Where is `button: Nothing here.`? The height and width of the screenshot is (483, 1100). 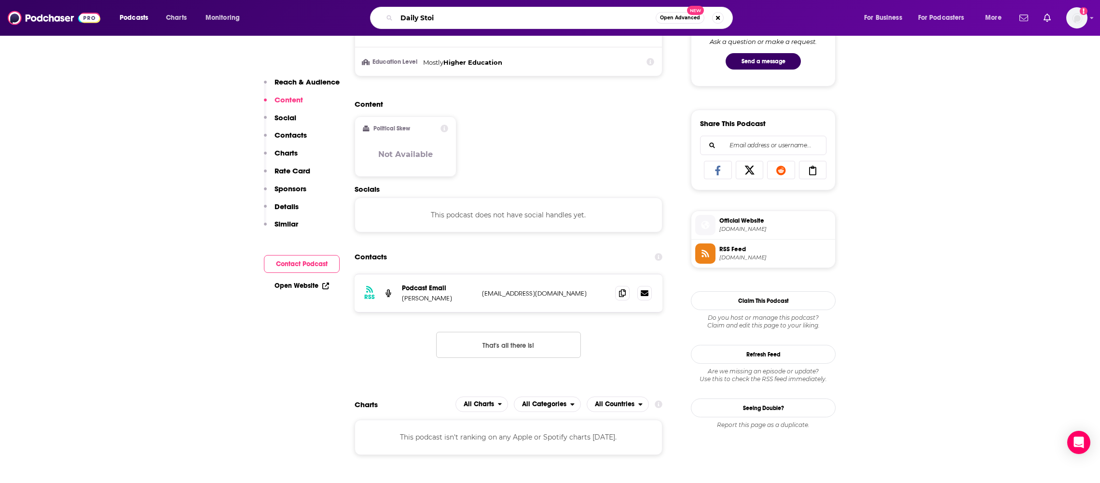 button: Nothing here. is located at coordinates (509, 345).